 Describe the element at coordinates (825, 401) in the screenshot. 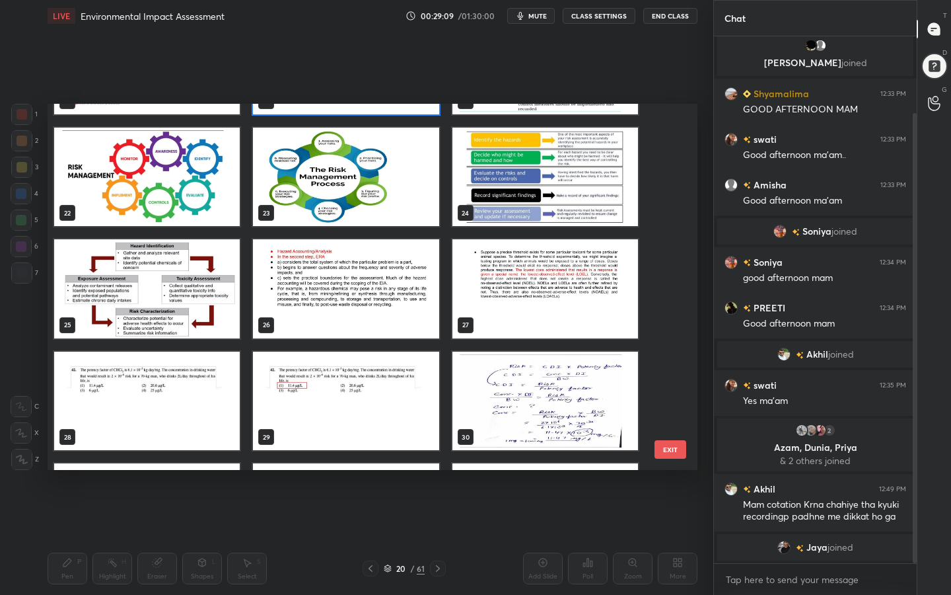

I see `div: Yes ma'am` at that location.